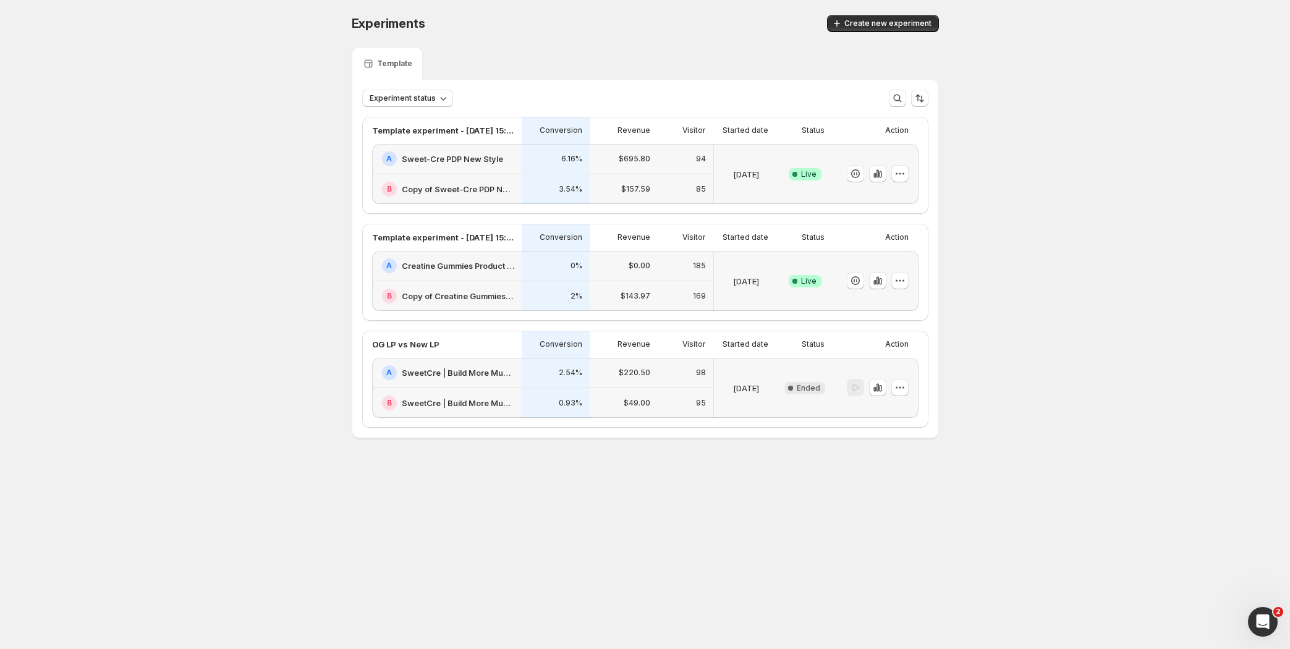  I want to click on p: $157.59, so click(636, 189).